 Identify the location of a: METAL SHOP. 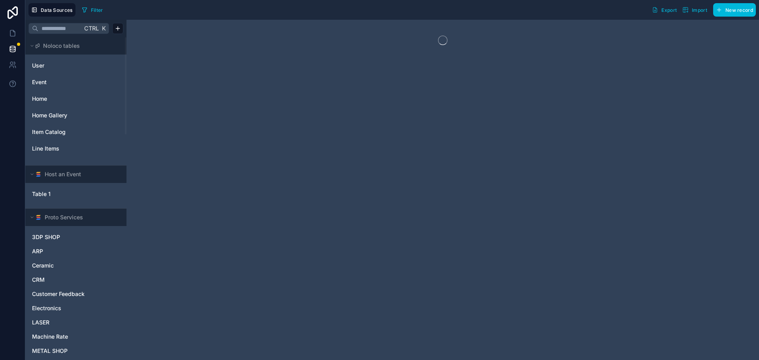
(75, 351).